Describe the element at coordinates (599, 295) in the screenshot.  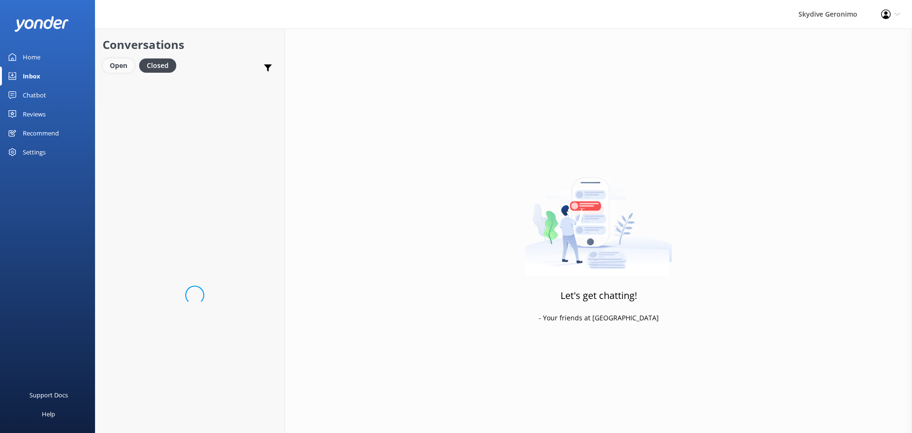
I see `h3: Let's get chatting!` at that location.